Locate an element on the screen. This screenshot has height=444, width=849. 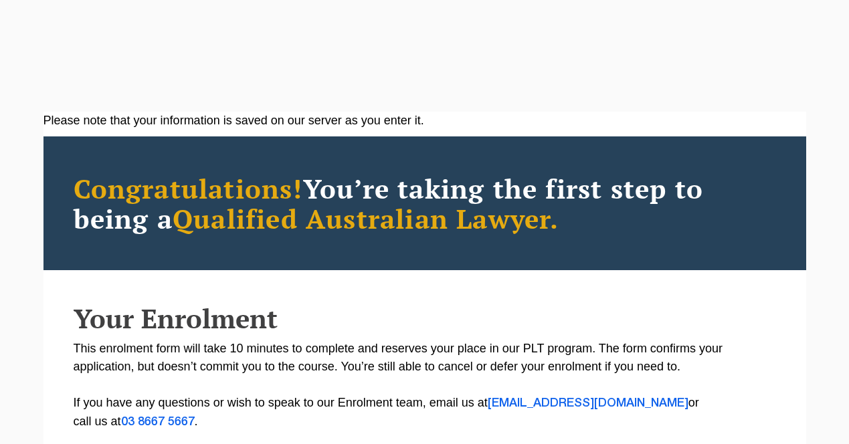
span: Qualified Australian Lawyer. is located at coordinates (366, 218).